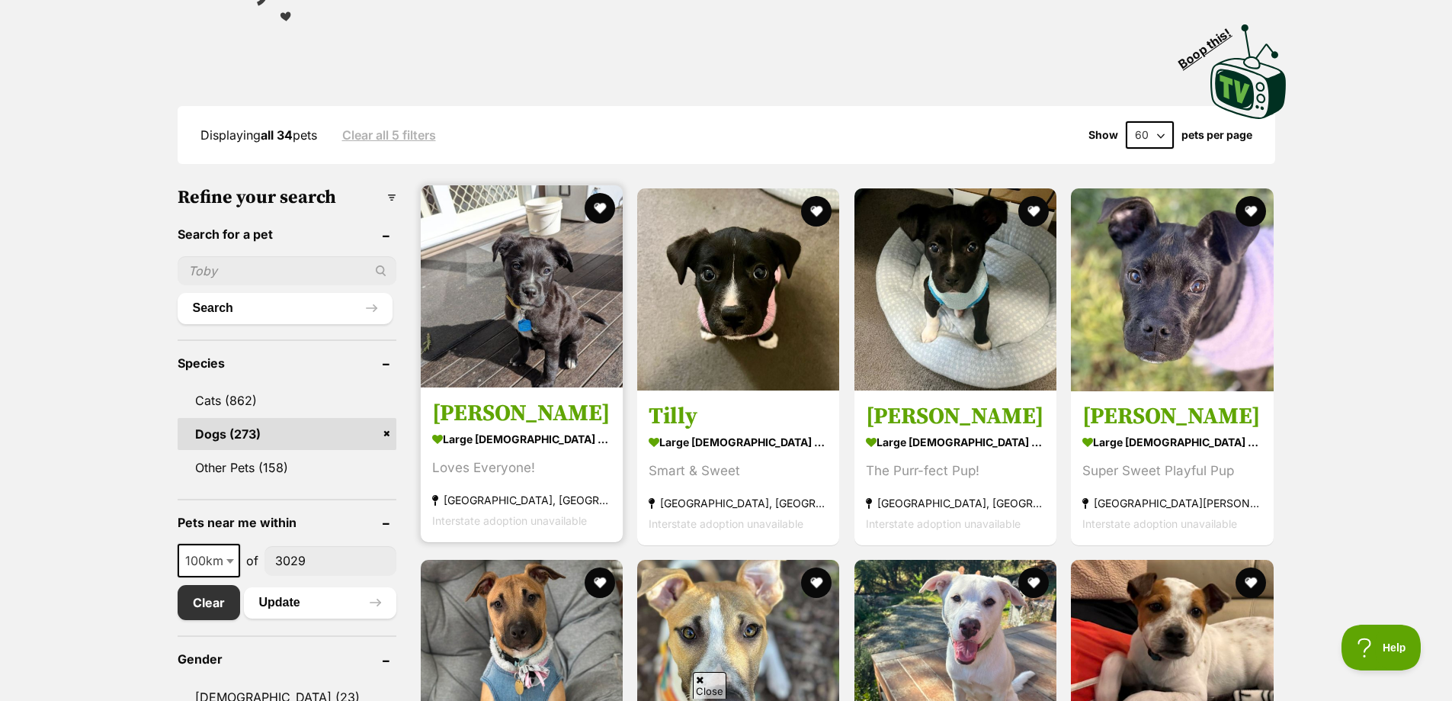 The width and height of the screenshot is (1452, 701). I want to click on h3: Refine your search, so click(287, 197).